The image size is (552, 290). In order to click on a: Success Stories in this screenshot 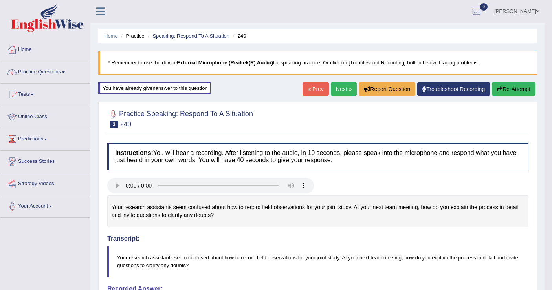, I will do `click(45, 161)`.